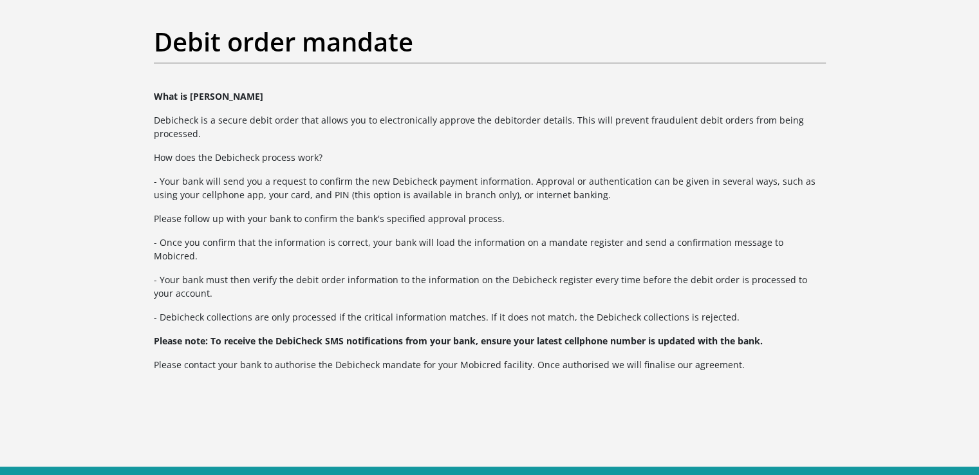 The height and width of the screenshot is (475, 979). What do you see at coordinates (458, 341) in the screenshot?
I see `b: Please note: To receive the DebiCheck SMS notifications from your bank, ensure your latest cellph...` at bounding box center [458, 341].